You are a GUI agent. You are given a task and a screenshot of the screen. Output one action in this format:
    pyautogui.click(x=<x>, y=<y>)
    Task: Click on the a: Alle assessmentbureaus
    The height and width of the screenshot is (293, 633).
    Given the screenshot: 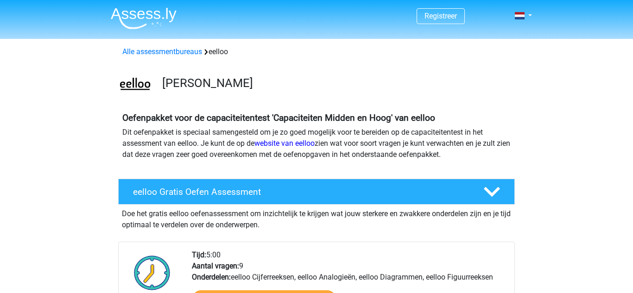 What is the action you would take?
    pyautogui.click(x=162, y=51)
    